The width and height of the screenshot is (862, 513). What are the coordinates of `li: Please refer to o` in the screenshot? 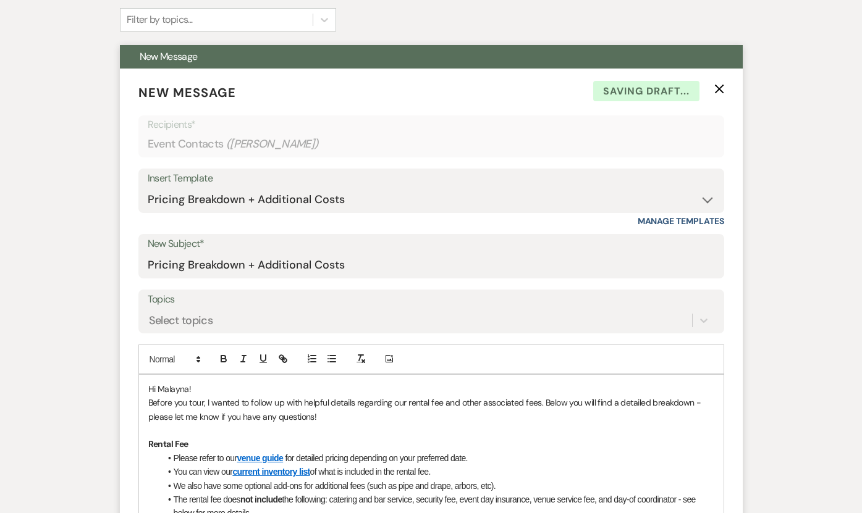 It's located at (437, 458).